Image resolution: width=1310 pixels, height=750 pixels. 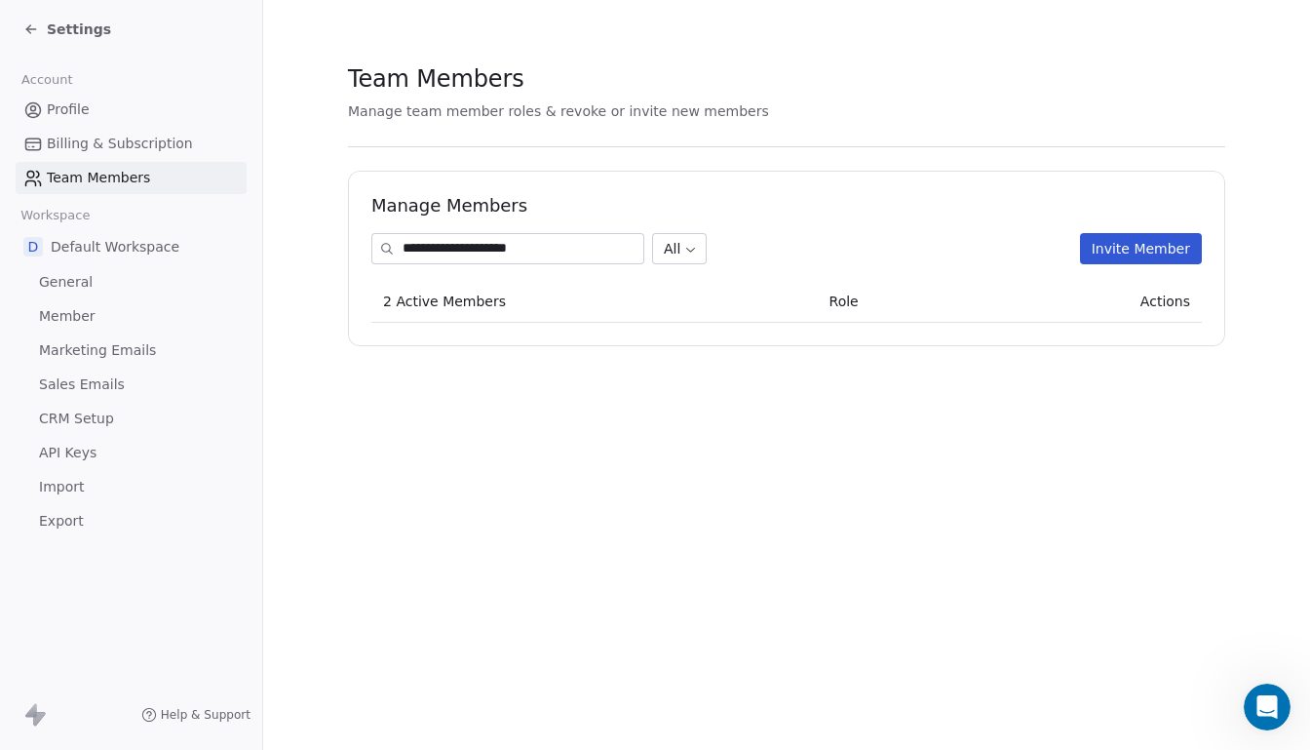 What do you see at coordinates (844, 301) in the screenshot?
I see `span: Role` at bounding box center [844, 301].